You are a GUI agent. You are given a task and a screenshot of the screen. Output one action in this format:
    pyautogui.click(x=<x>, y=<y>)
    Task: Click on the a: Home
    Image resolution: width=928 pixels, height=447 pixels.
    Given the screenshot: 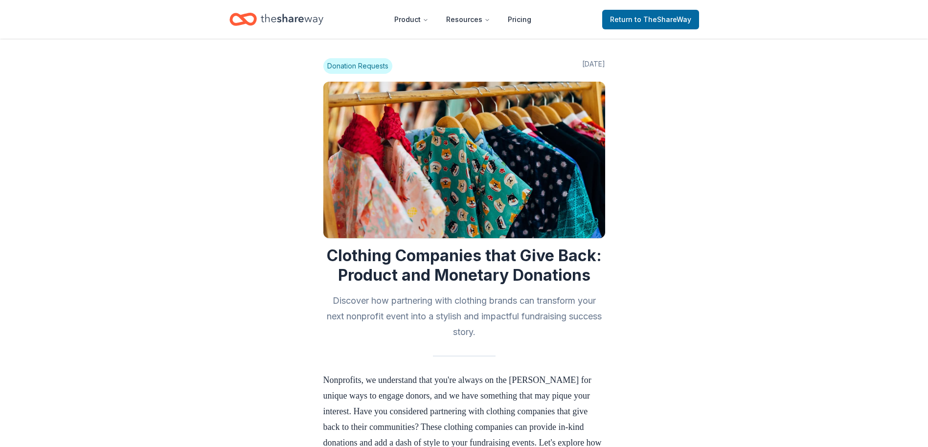 What is the action you would take?
    pyautogui.click(x=276, y=19)
    